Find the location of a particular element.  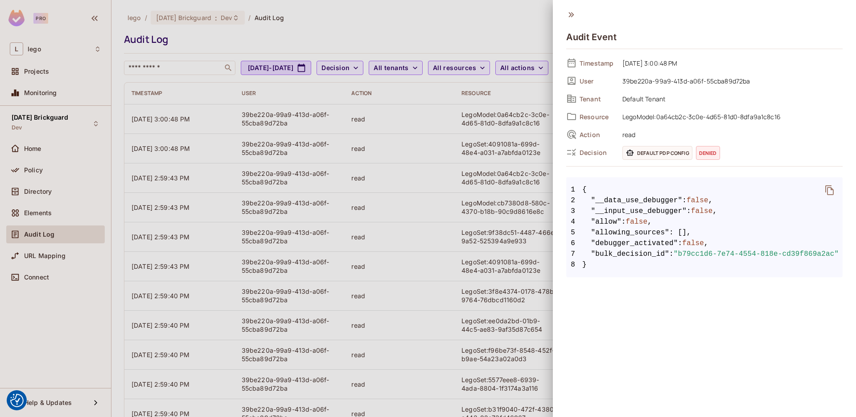

span: 39be220a-99a9-413d-a06f-55cba89d72ba is located at coordinates (730, 81).